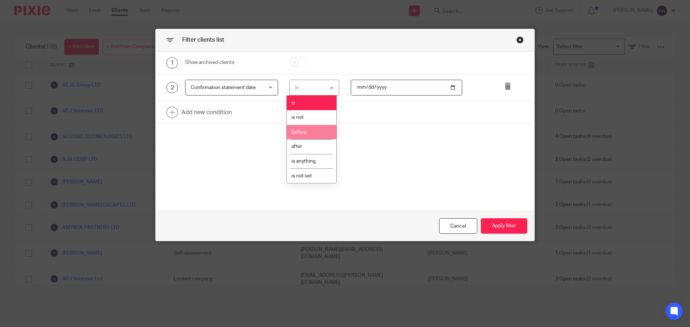  Describe the element at coordinates (297, 117) in the screenshot. I see `span: is not` at that location.